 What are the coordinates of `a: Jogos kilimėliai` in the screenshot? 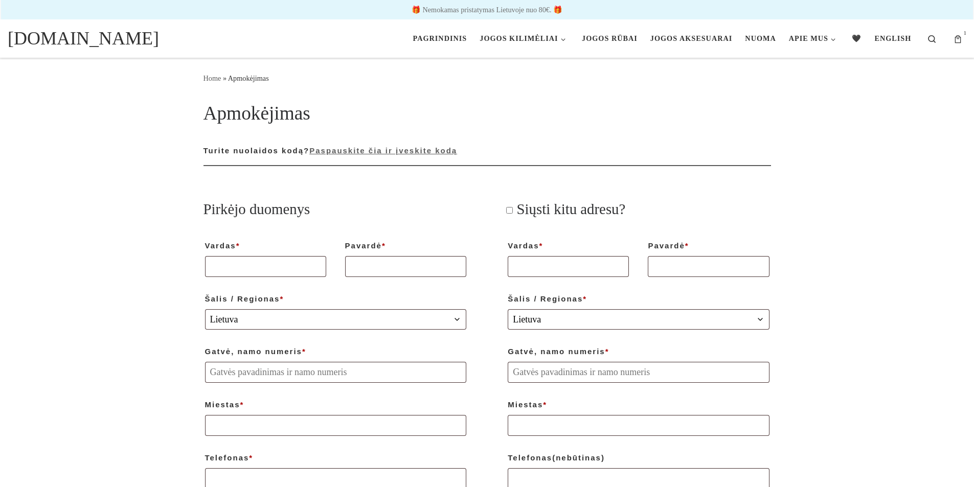 It's located at (524, 38).